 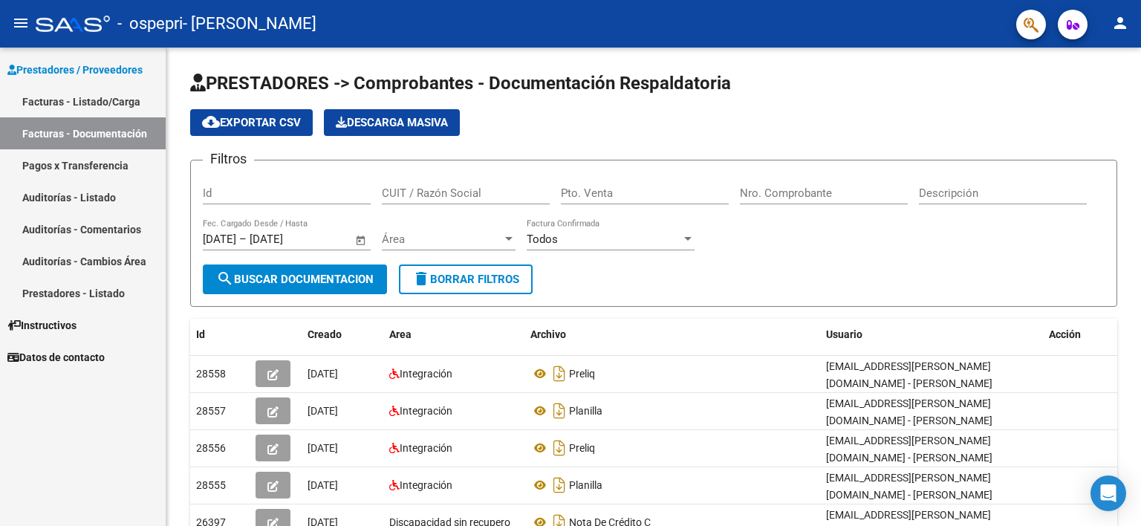 What do you see at coordinates (295, 279) in the screenshot?
I see `button: Buscar Documentacion` at bounding box center [295, 279].